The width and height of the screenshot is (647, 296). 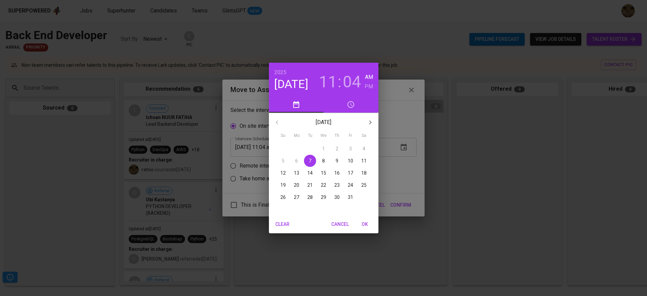 What do you see at coordinates (283, 185) in the screenshot?
I see `p: 19` at bounding box center [283, 185].